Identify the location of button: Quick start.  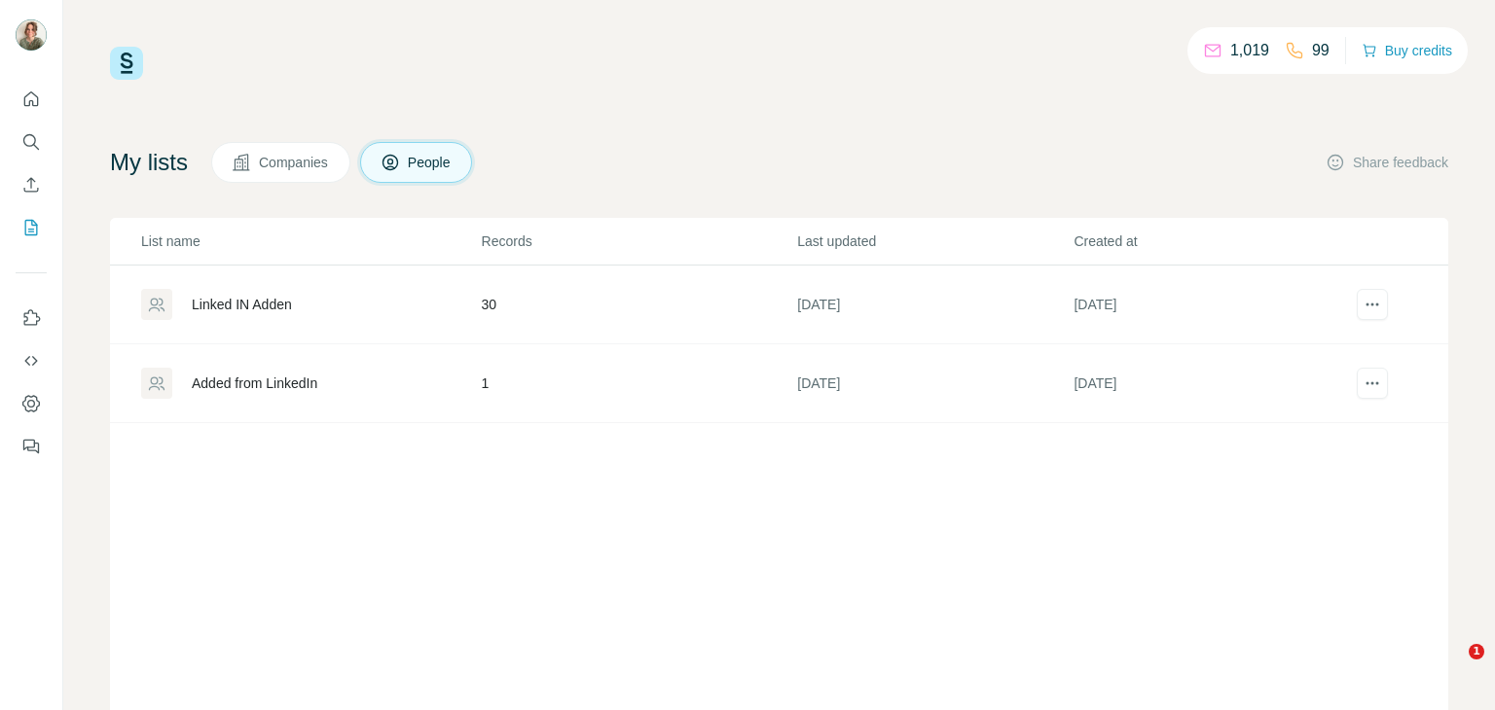
(31, 99).